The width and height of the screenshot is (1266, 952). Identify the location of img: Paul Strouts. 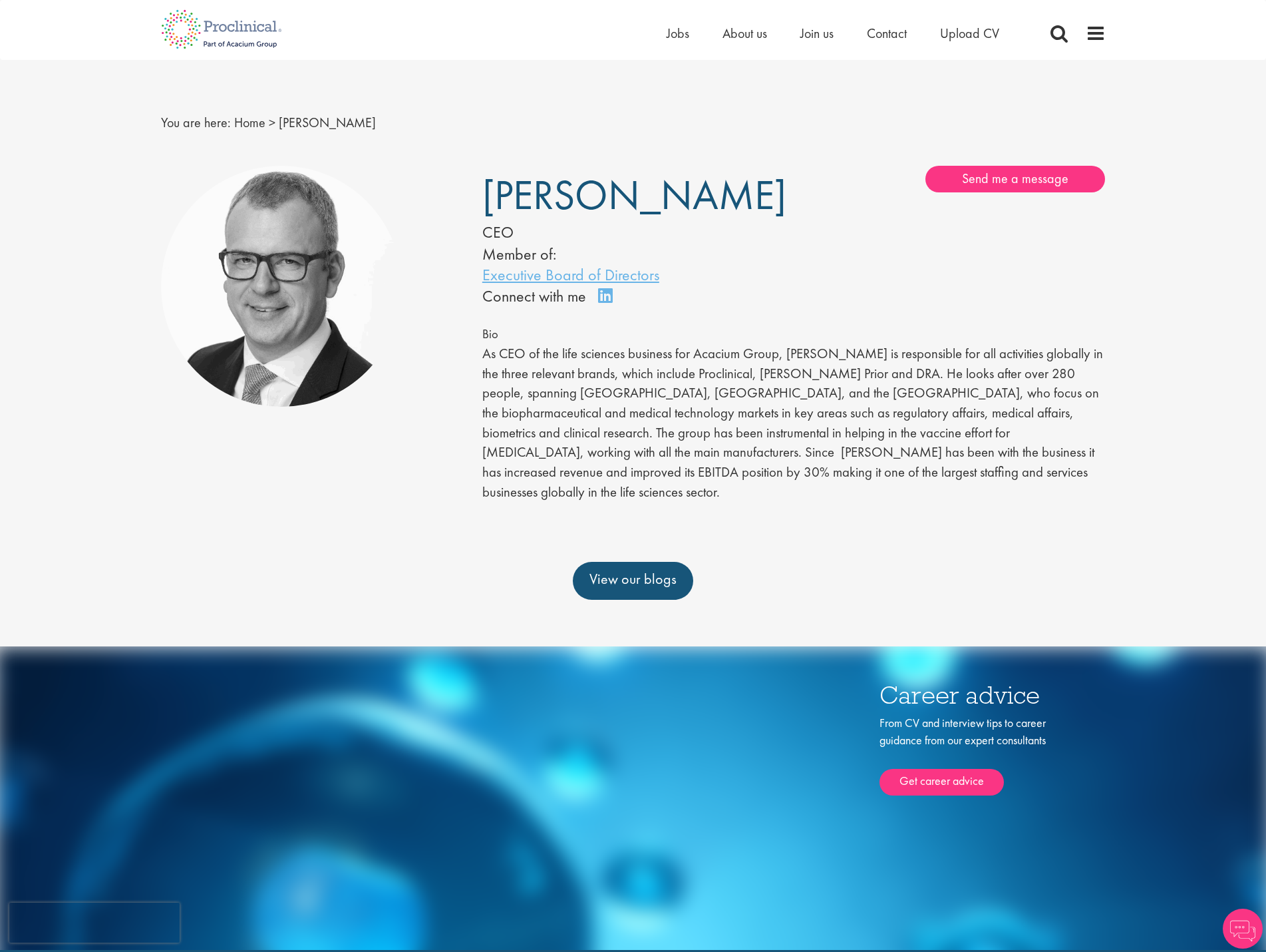
(282, 286).